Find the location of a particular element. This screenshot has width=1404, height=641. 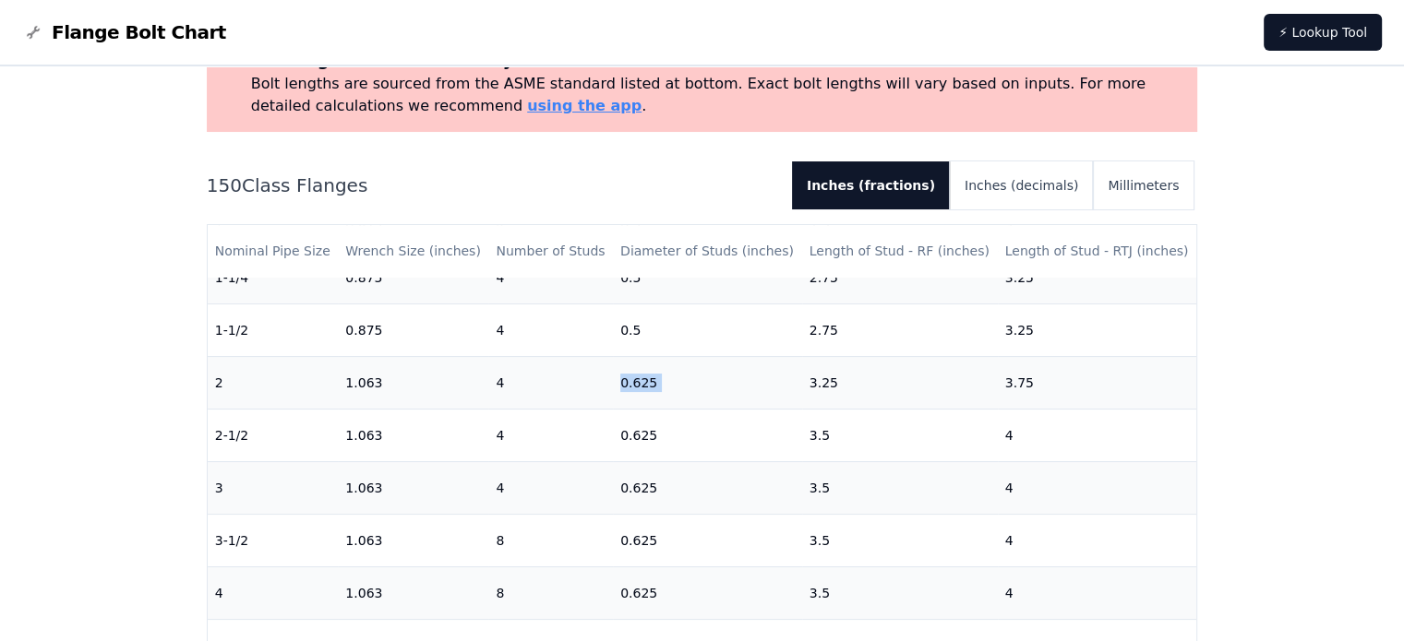

th: Length of Stud - RTJ (inches) is located at coordinates (1097, 251).